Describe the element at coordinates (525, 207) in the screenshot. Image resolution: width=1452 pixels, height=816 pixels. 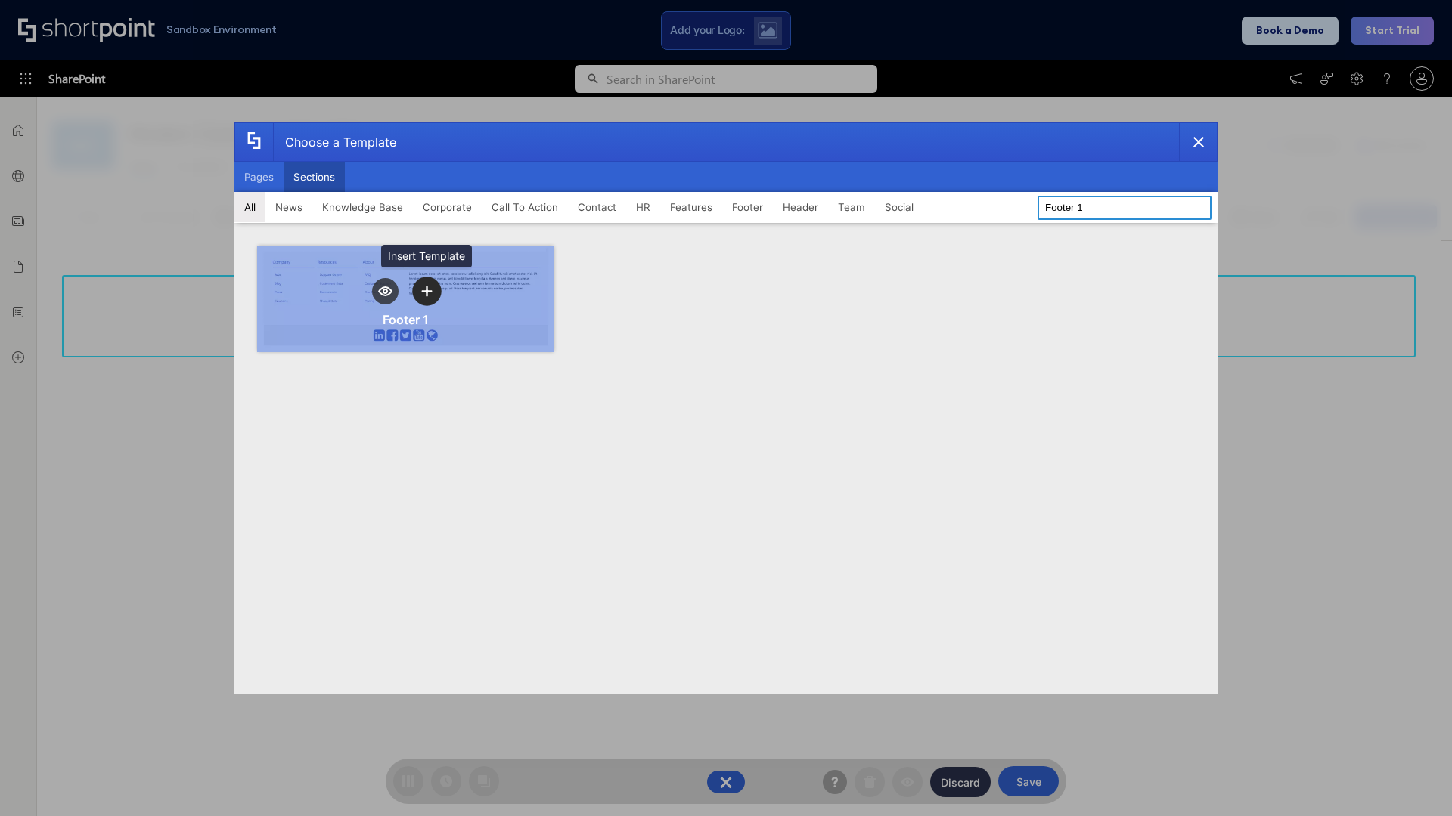
I see `button: Call To Action` at that location.